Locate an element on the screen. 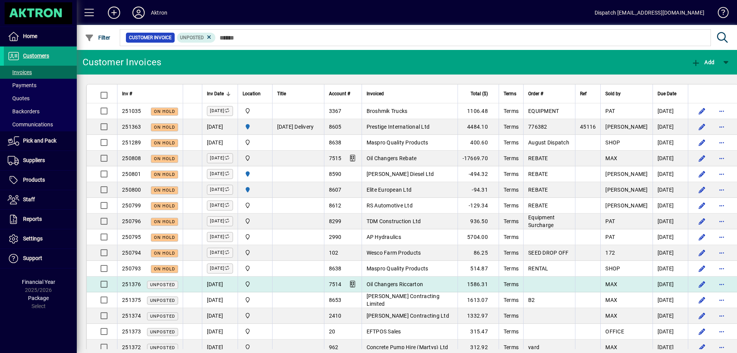 The height and width of the screenshot is (353, 737). span: Communications is located at coordinates (30, 124).